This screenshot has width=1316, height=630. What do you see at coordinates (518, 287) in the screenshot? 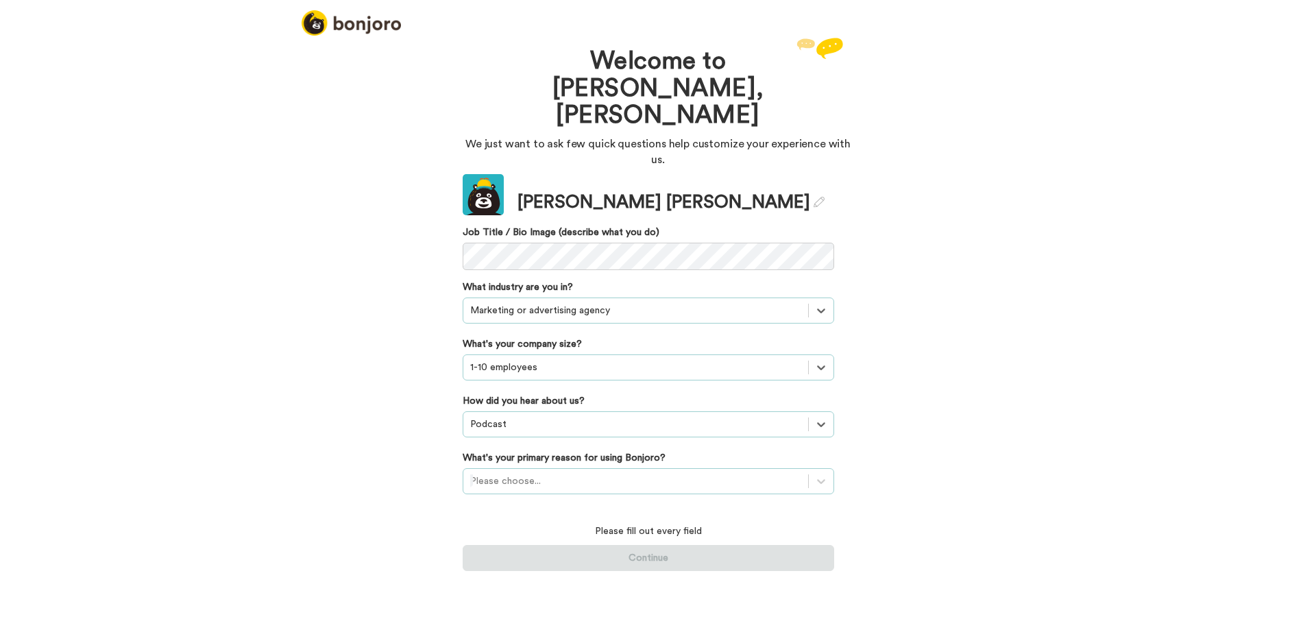
I see `label: What industry are you in?` at bounding box center [518, 287].